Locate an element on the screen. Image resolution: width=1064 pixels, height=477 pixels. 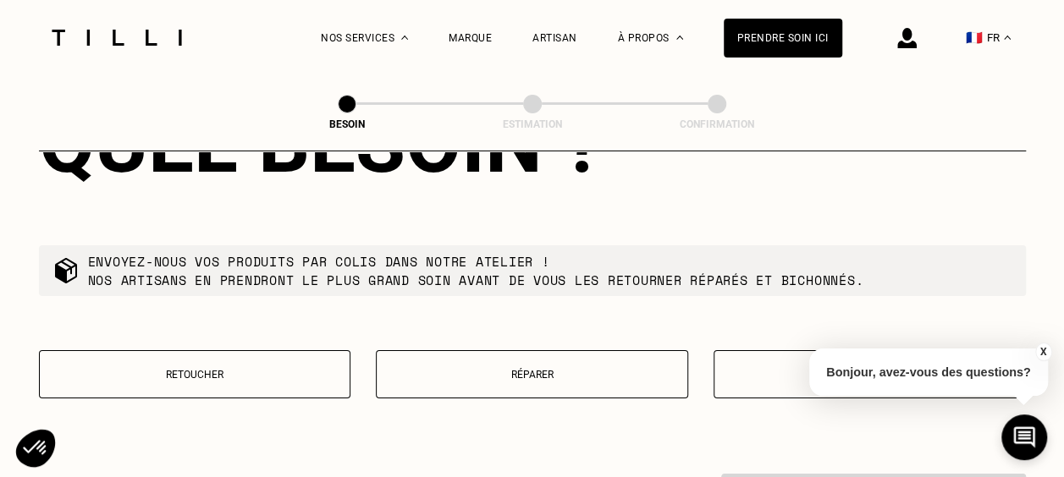
img: commande colis is located at coordinates (66, 271).